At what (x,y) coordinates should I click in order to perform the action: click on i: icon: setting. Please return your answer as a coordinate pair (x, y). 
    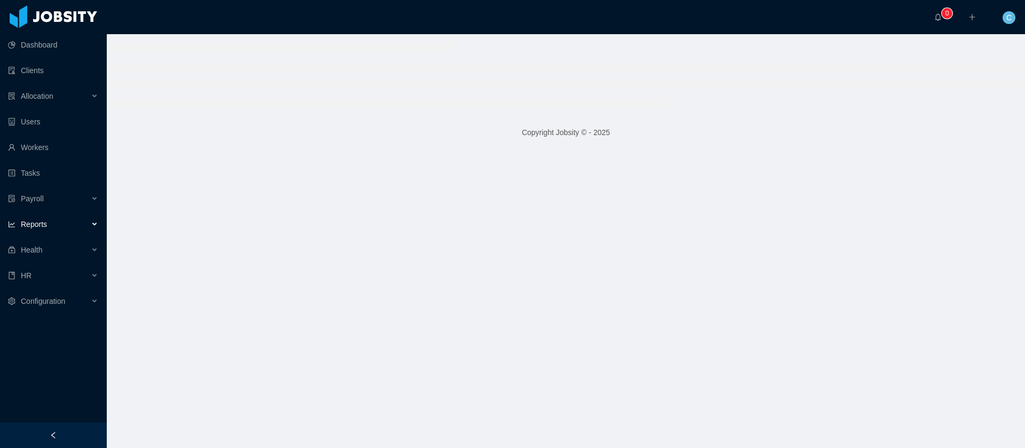
    Looking at the image, I should click on (12, 301).